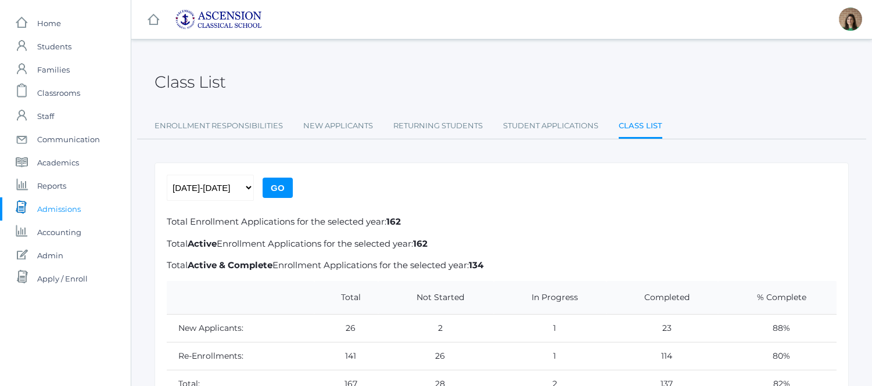  I want to click on td: 80%, so click(777, 356).